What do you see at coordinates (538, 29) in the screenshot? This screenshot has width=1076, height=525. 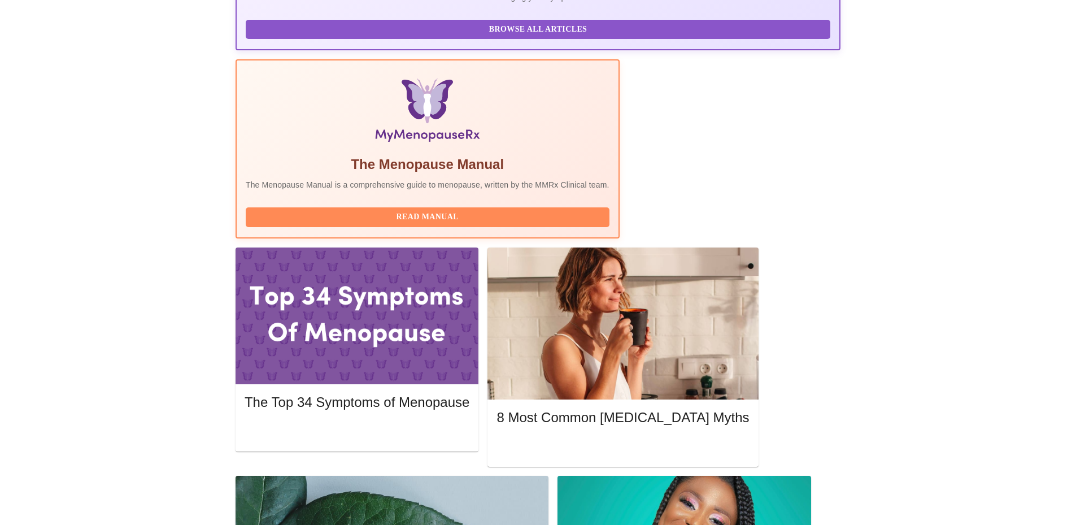 I see `span: Browse All Articles` at bounding box center [538, 29].